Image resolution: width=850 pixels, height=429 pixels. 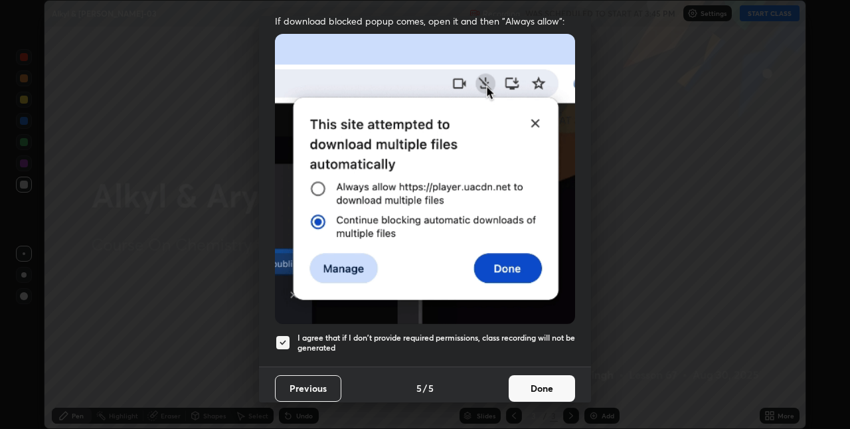 What do you see at coordinates (308, 388) in the screenshot?
I see `button: Previous` at bounding box center [308, 388].